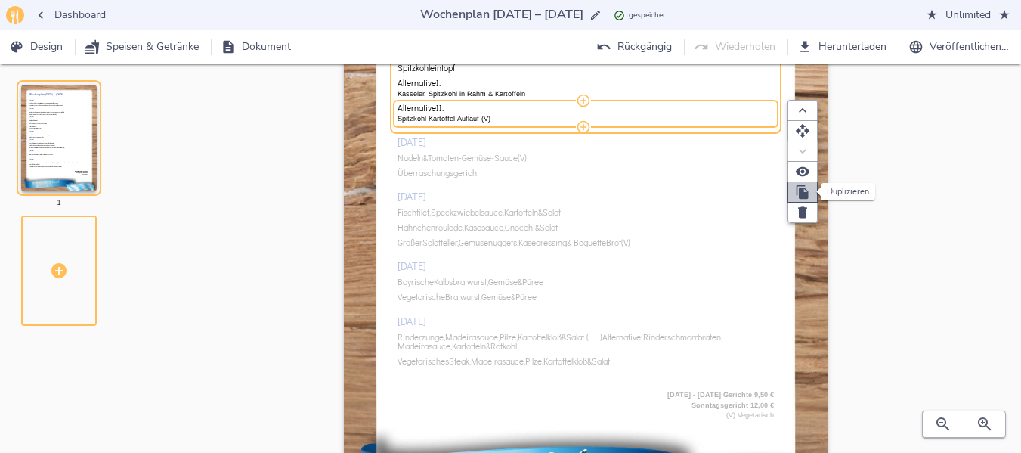  I want to click on span: Design, so click(37, 47).